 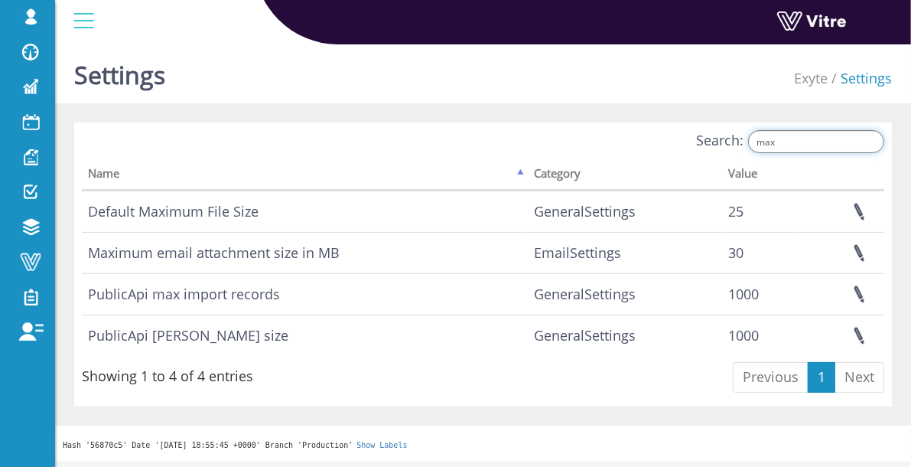 What do you see at coordinates (382, 445) in the screenshot?
I see `a: Show Labels` at bounding box center [382, 445].